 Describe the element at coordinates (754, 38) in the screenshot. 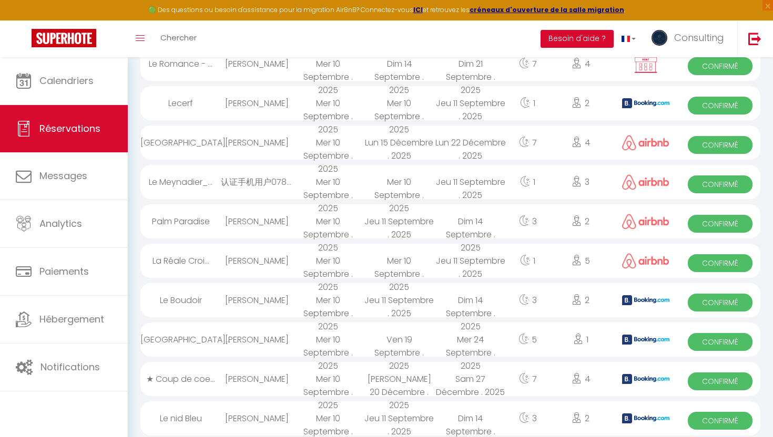

I see `img: logout` at that location.